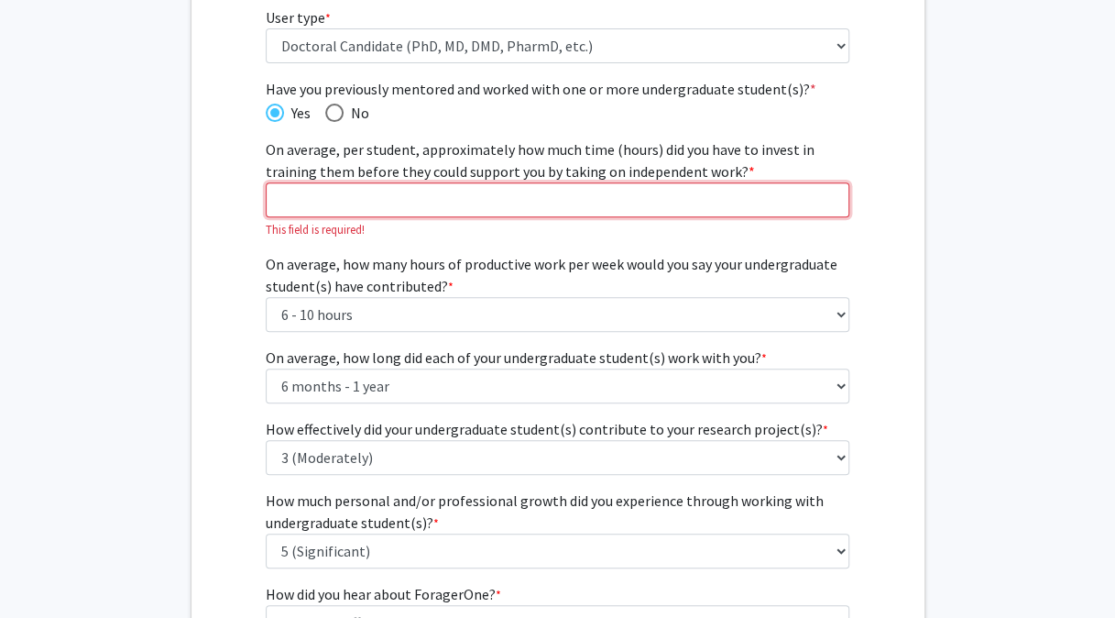 This screenshot has width=1115, height=618. What do you see at coordinates (297, 113) in the screenshot?
I see `span: Yes` at bounding box center [297, 113].